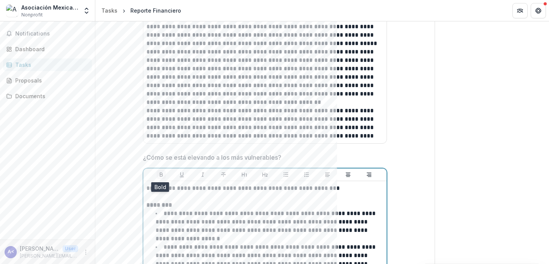  What do you see at coordinates (50, 80) in the screenshot?
I see `div: Proposals` at bounding box center [50, 80].